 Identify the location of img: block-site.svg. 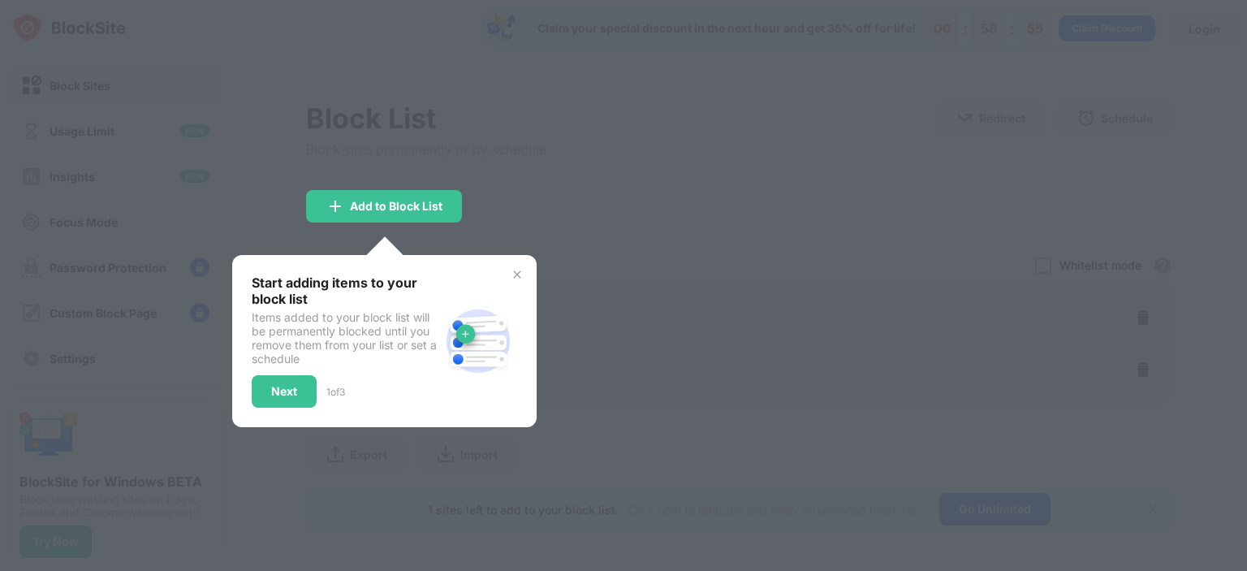
(478, 341).